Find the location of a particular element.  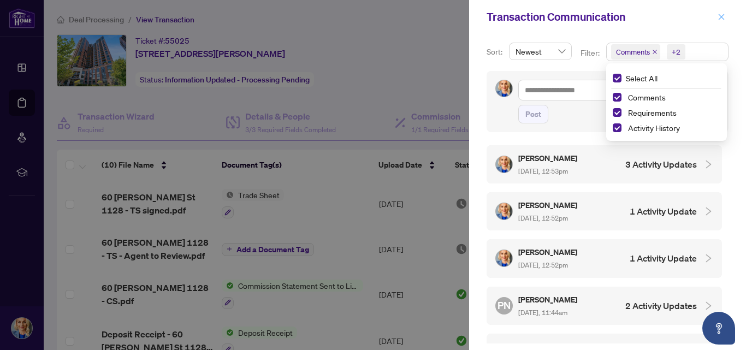

h4: 3 Activity Updates is located at coordinates (661, 164).